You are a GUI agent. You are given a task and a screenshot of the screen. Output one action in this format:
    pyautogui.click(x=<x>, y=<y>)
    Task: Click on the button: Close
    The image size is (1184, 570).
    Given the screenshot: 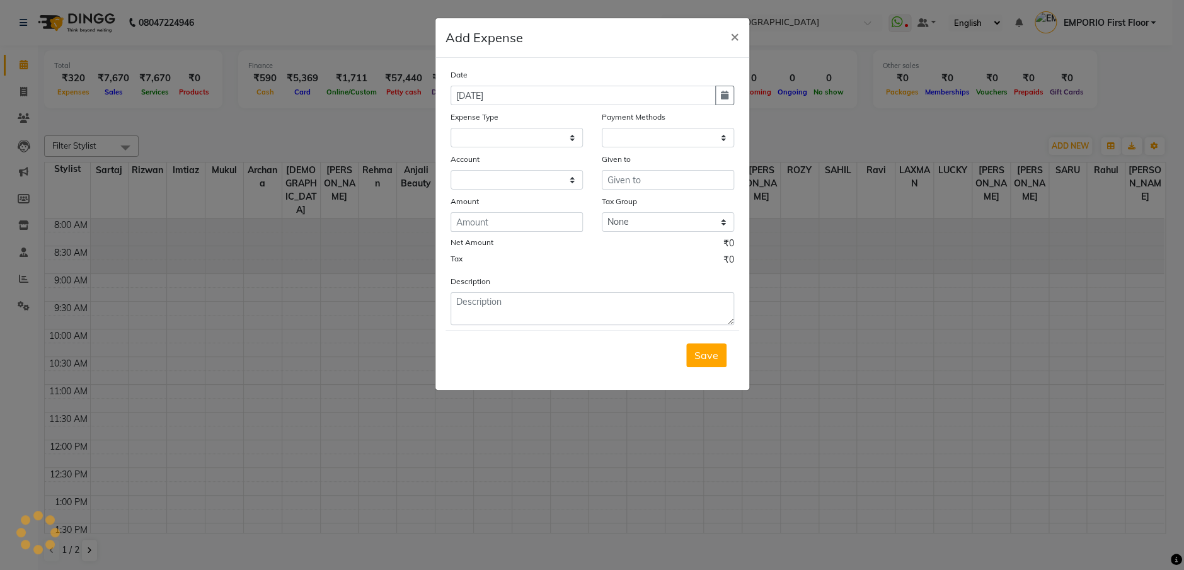 What is the action you would take?
    pyautogui.click(x=735, y=36)
    